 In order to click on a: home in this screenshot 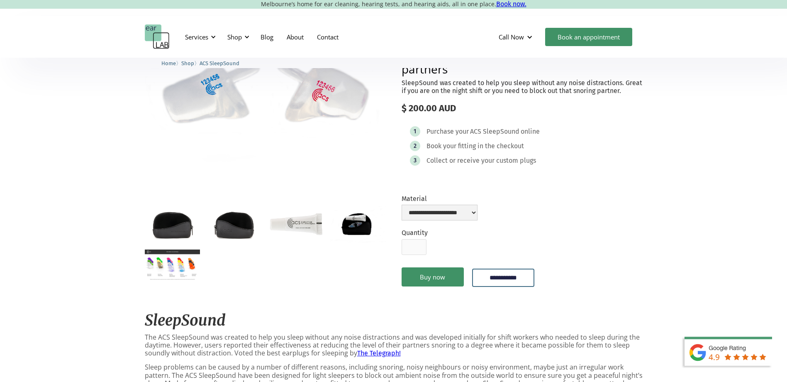, I will do `click(157, 37)`.